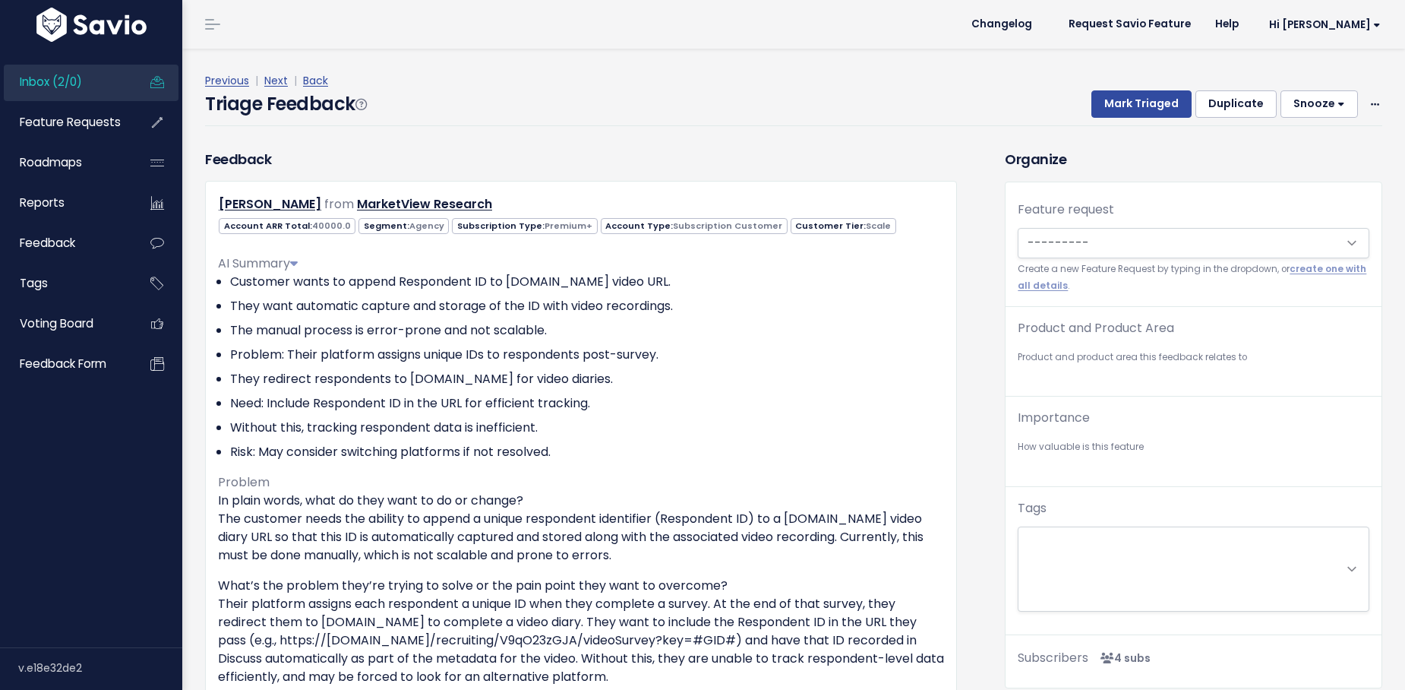 The width and height of the screenshot is (1405, 690). Describe the element at coordinates (587, 428) in the screenshot. I see `li: Without this, tracking respondent data is inefficient.` at that location.